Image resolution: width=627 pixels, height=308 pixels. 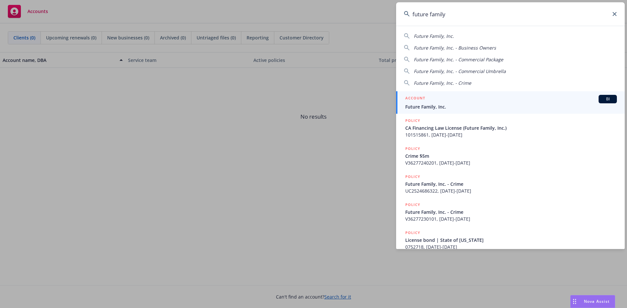 I want to click on span: Future Family, Inc. - Commercial Package, so click(x=458, y=59).